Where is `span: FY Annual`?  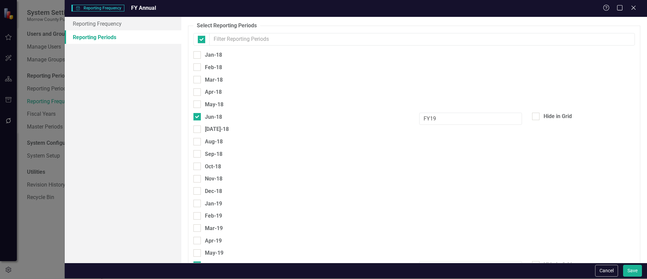 span: FY Annual is located at coordinates (144, 8).